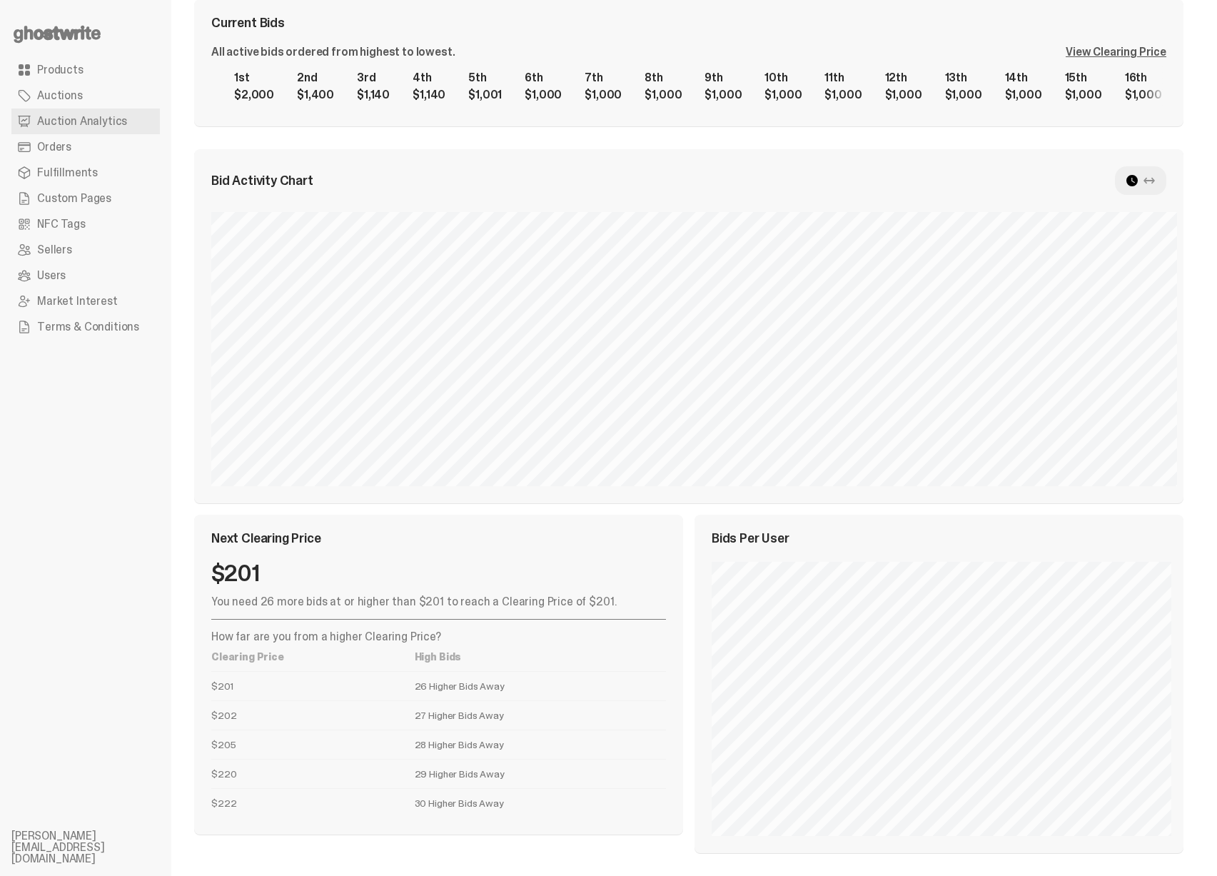  What do you see at coordinates (313, 715) in the screenshot?
I see `td: $202` at bounding box center [313, 715].